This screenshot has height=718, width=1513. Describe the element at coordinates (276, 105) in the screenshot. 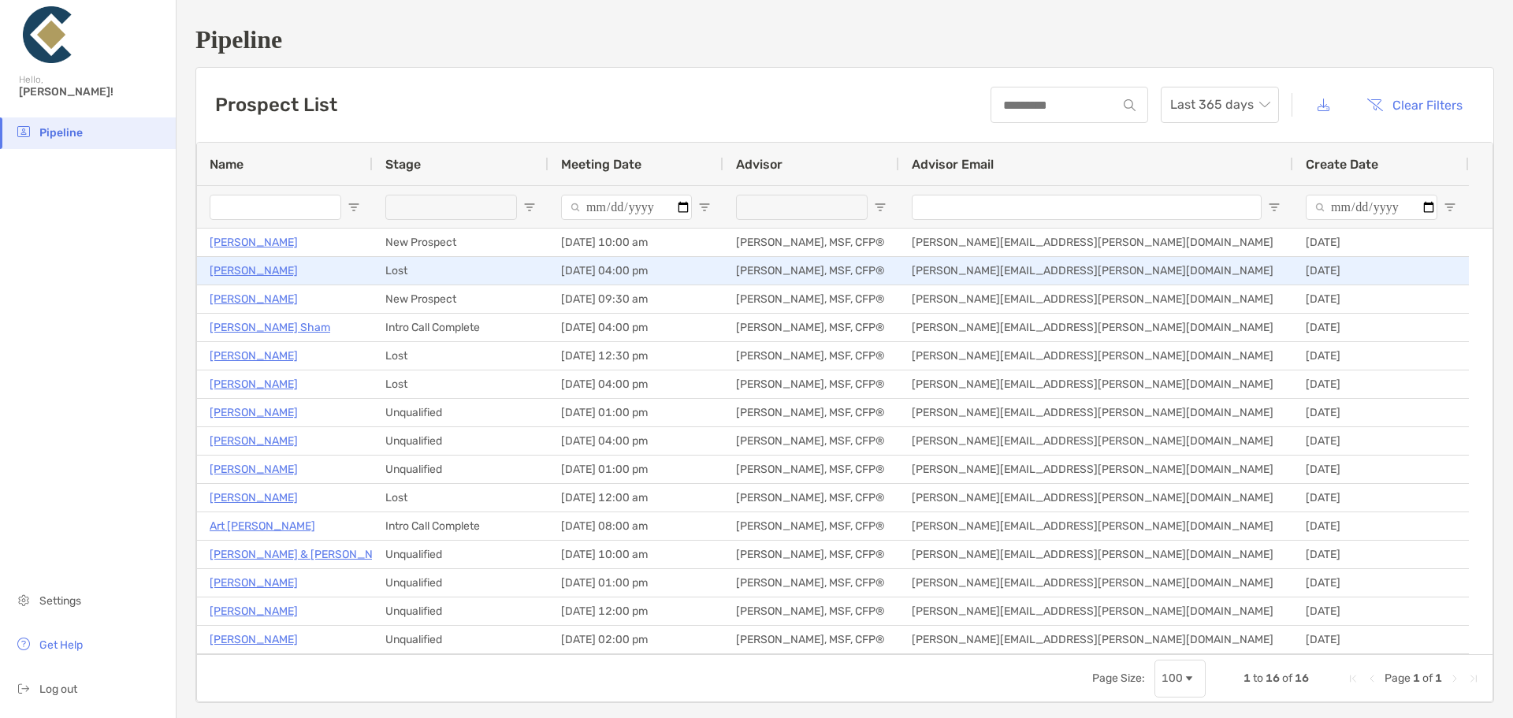

I see `h3: Prospect List` at that location.